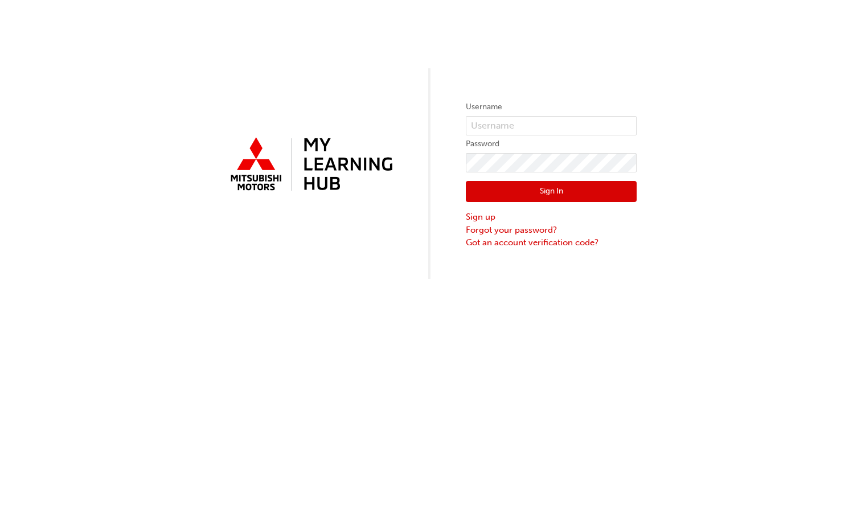  What do you see at coordinates (551, 230) in the screenshot?
I see `a: Forgot your password?` at bounding box center [551, 230].